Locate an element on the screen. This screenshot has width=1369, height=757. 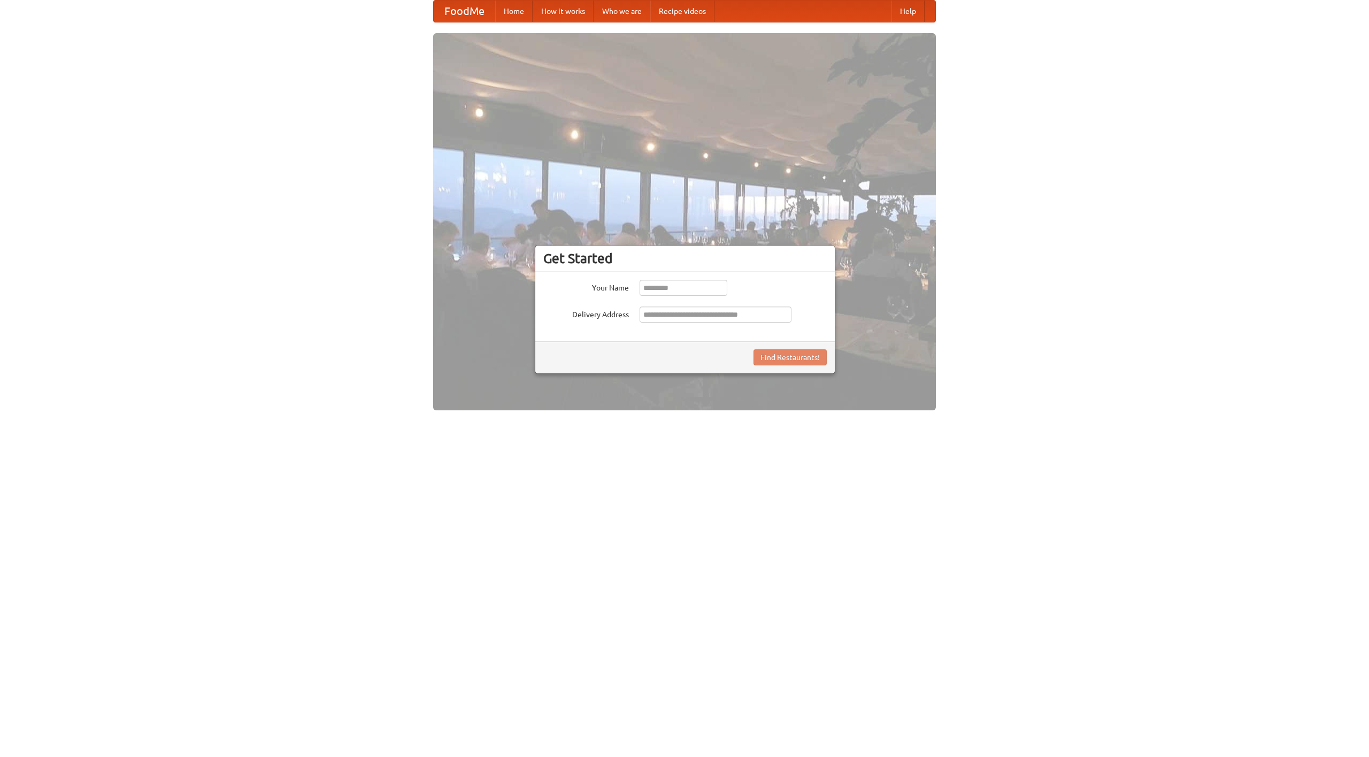
h3: Get Started is located at coordinates (685, 258).